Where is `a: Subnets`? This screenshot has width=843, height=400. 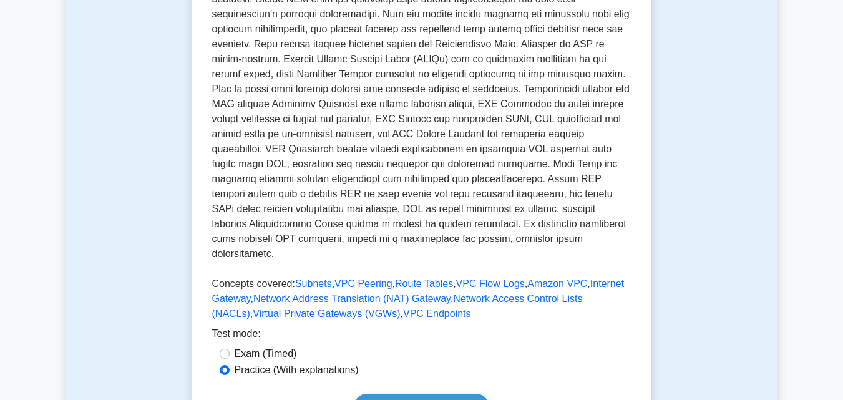
a: Subnets is located at coordinates (313, 283).